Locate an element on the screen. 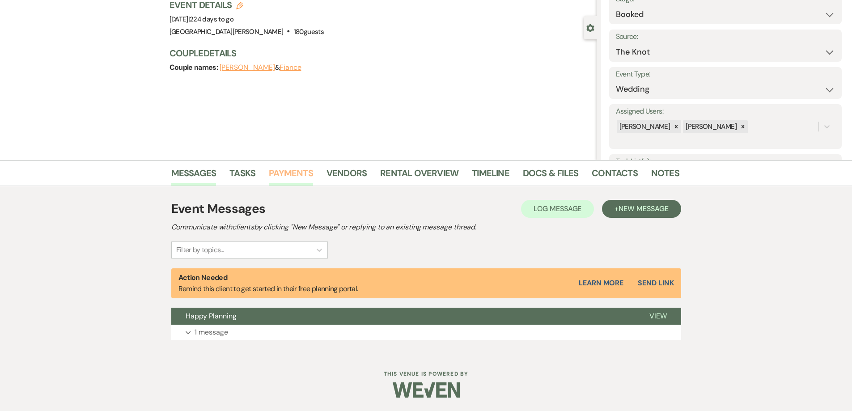 Image resolution: width=852 pixels, height=411 pixels. a: Contacts is located at coordinates (614, 176).